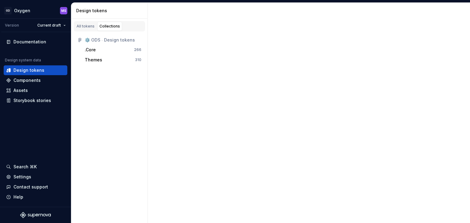  What do you see at coordinates (22, 11) in the screenshot?
I see `div: Oxygen` at bounding box center [22, 11].